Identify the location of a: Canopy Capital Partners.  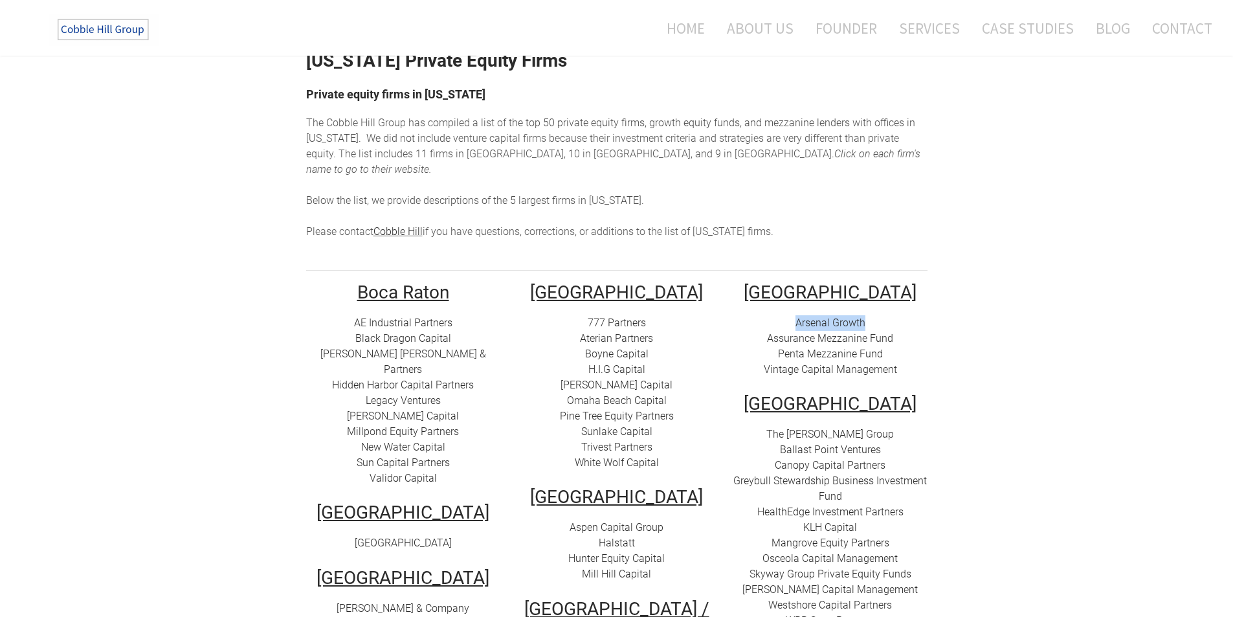
(830, 465).